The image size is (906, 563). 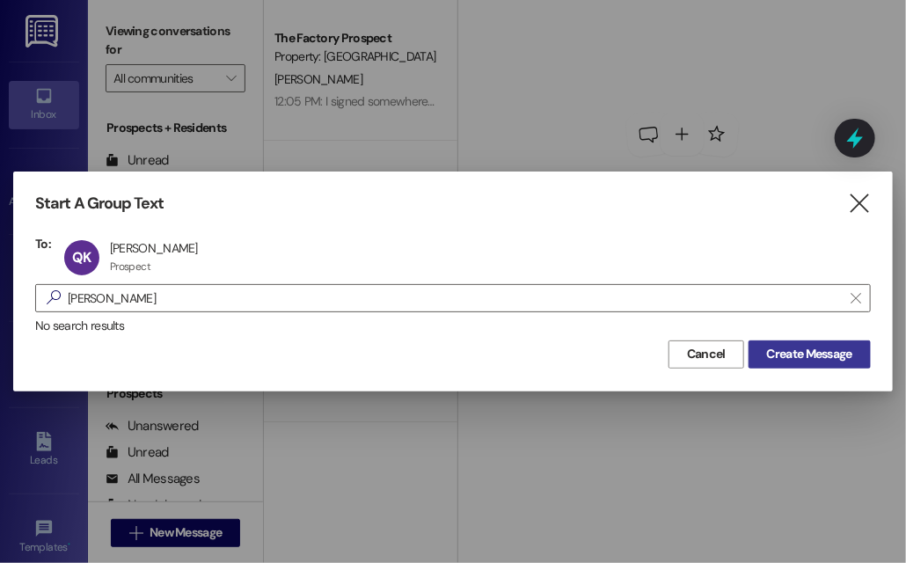 I want to click on button: Cancel, so click(x=706, y=354).